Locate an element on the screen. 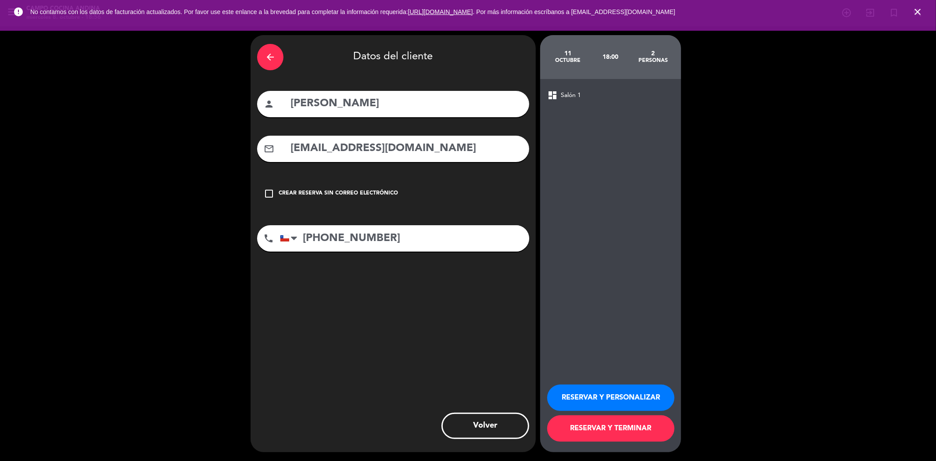 This screenshot has height=461, width=936. div: 18:00 is located at coordinates (610, 57).